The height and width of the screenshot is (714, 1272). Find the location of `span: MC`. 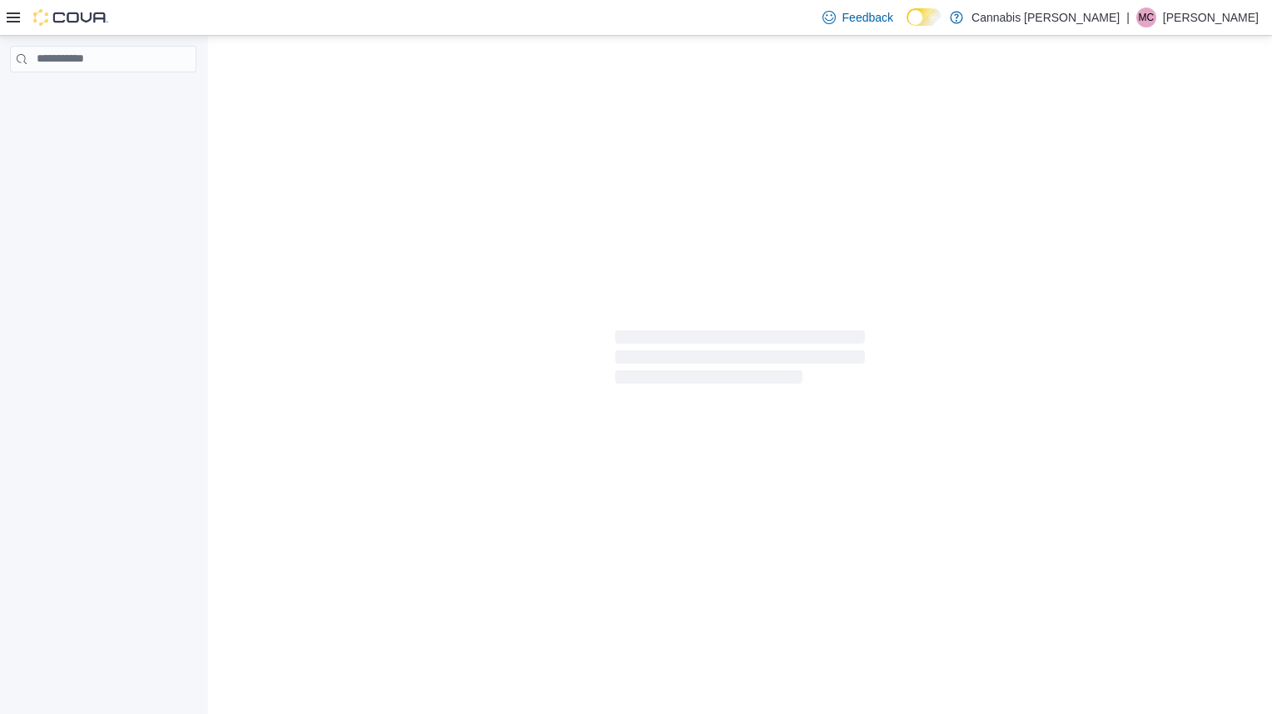

span: MC is located at coordinates (1146, 17).